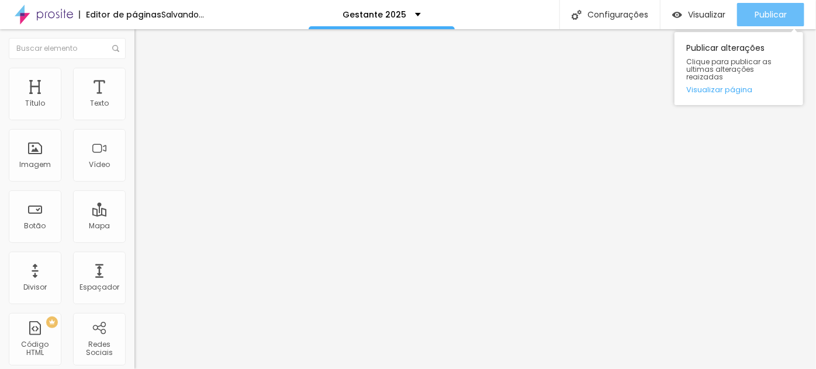 Image resolution: width=816 pixels, height=369 pixels. Describe the element at coordinates (677, 15) in the screenshot. I see `img: view-1.svg` at that location.